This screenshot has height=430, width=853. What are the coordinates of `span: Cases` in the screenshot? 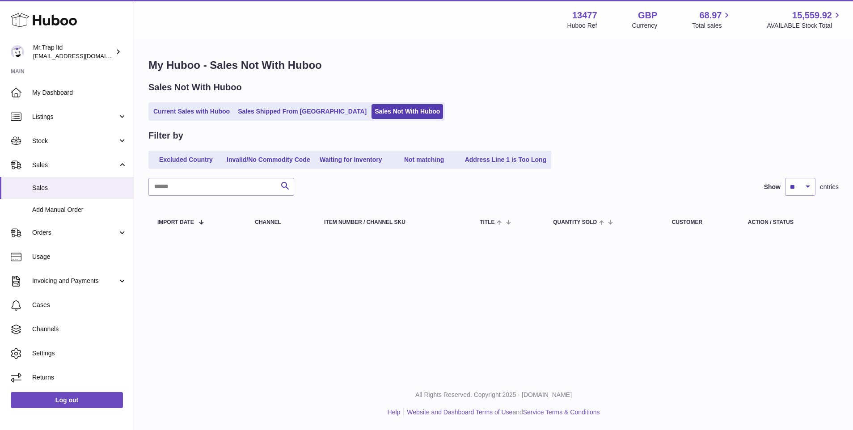 It's located at (80, 305).